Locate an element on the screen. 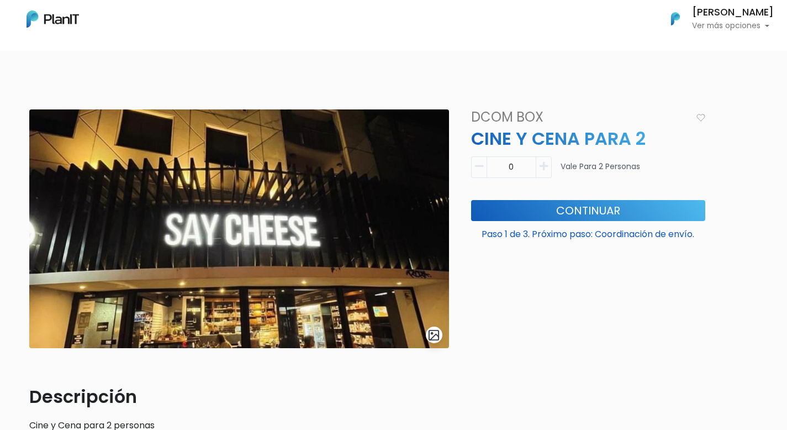 This screenshot has width=787, height=430. p: Descripción is located at coordinates (239, 397).